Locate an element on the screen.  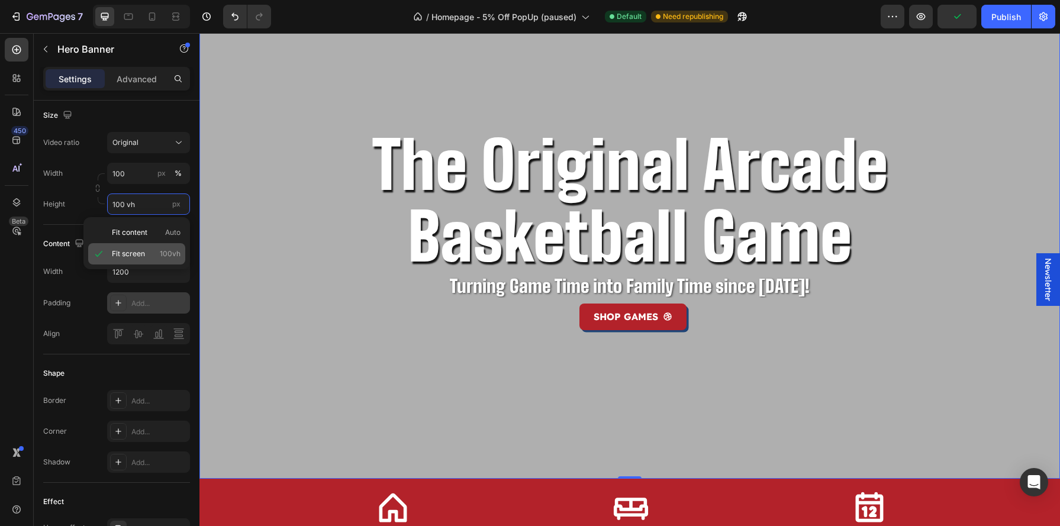
span: Default is located at coordinates (629, 17).